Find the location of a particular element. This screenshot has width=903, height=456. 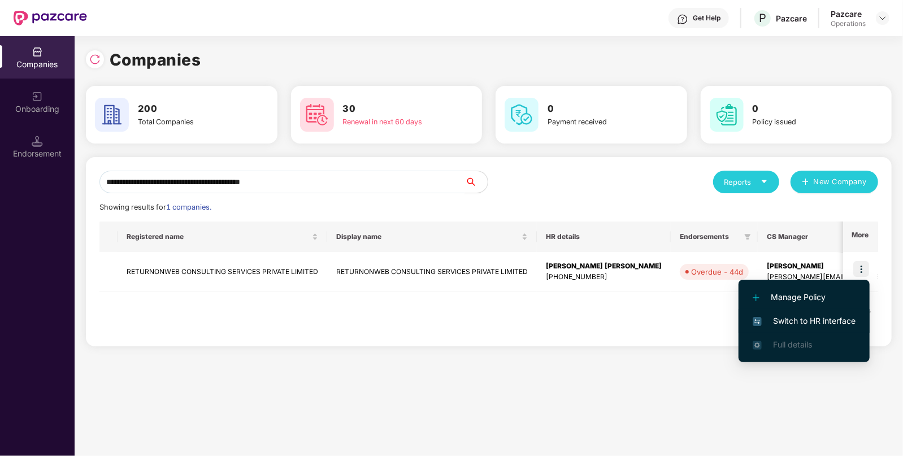

div: Overdue - 44d is located at coordinates (717, 272).